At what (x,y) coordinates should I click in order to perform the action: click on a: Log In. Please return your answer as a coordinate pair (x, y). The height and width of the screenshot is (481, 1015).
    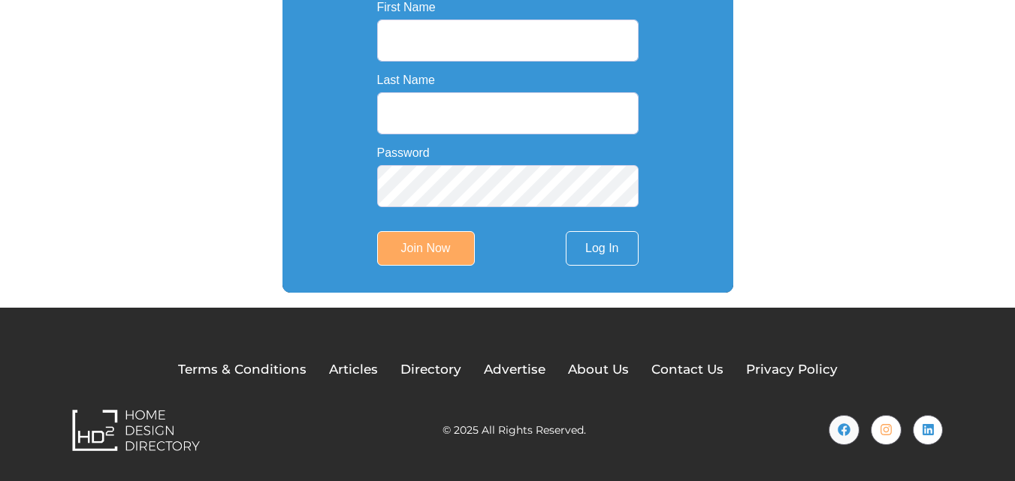
    Looking at the image, I should click on (602, 249).